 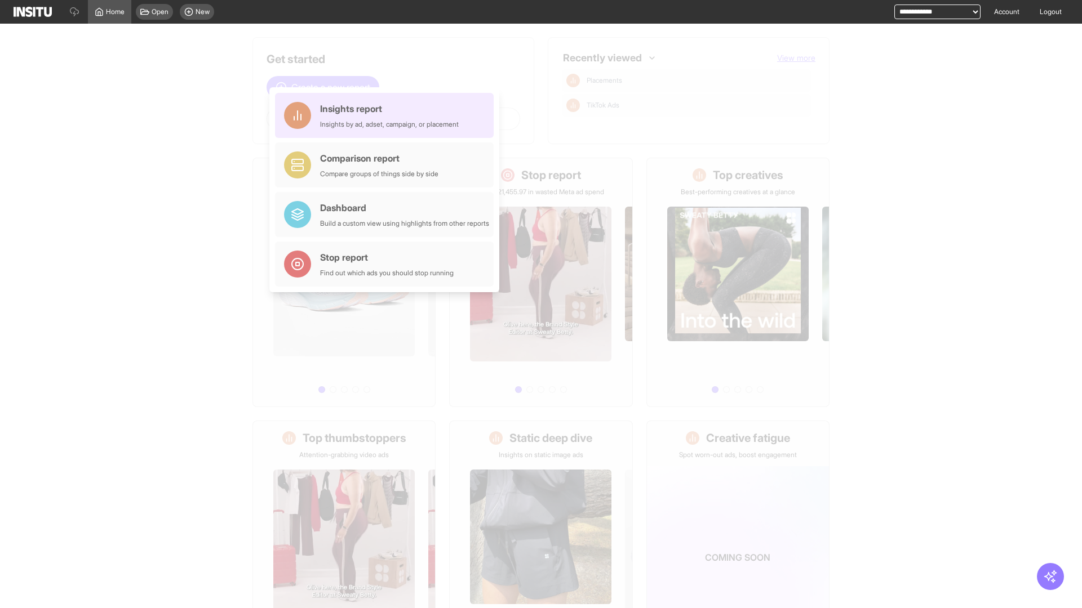 What do you see at coordinates (160, 12) in the screenshot?
I see `span: Open` at bounding box center [160, 12].